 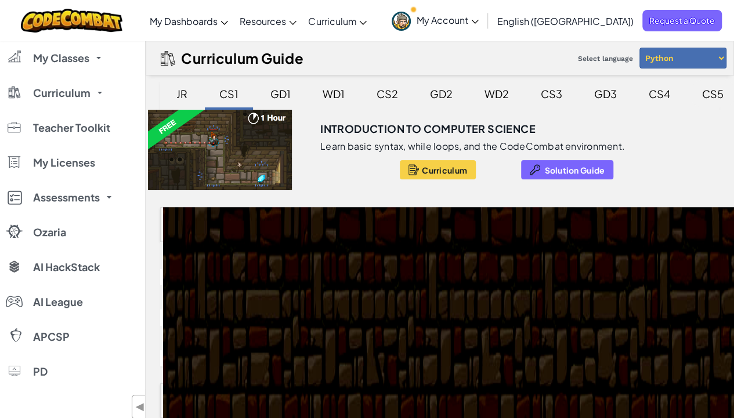 I want to click on div: CS3, so click(x=551, y=93).